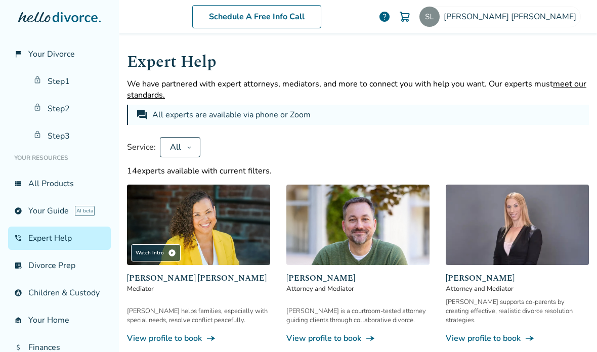  Describe the element at coordinates (142, 115) in the screenshot. I see `span: forum` at that location.